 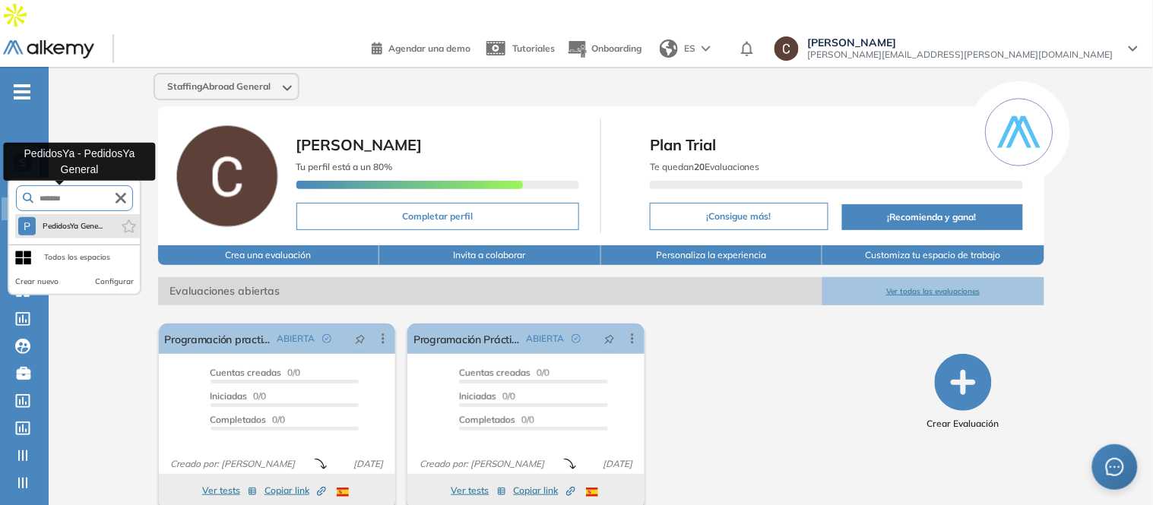 I want to click on button: Customiza tu espacio de trabajo, so click(x=933, y=255).